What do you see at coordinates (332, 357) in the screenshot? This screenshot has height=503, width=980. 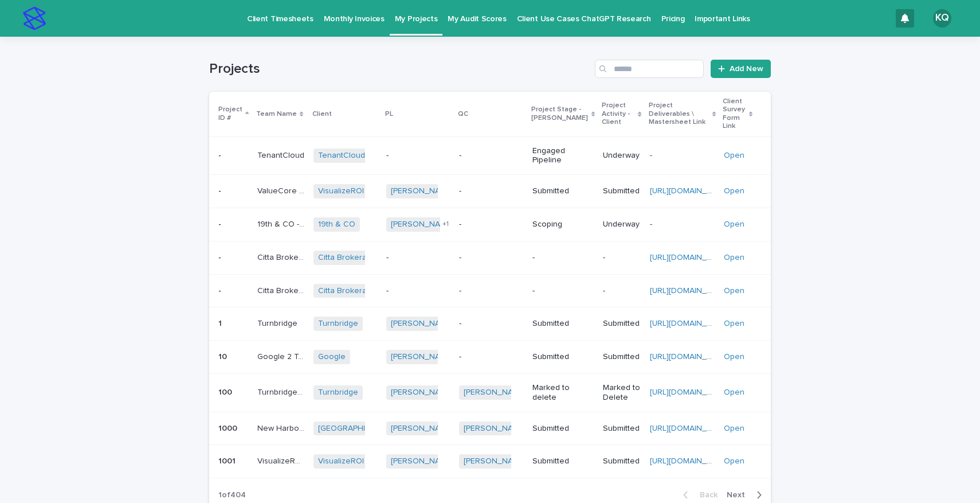 I see `a: Google` at bounding box center [332, 357].